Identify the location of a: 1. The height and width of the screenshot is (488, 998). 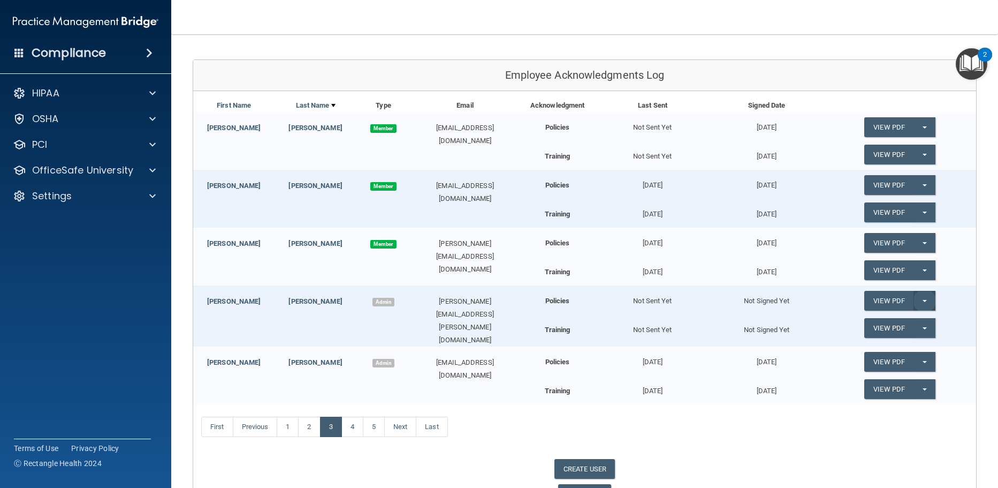
(287, 427).